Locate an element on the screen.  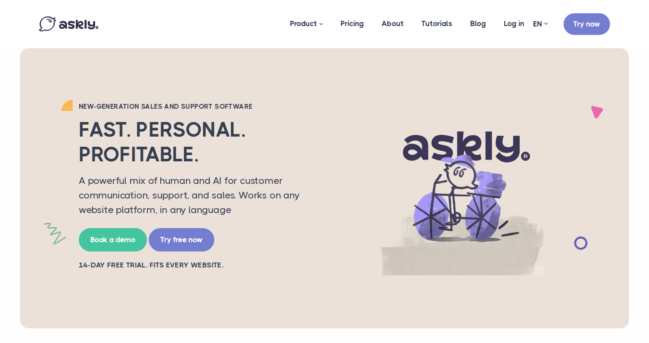
a: Product is located at coordinates (306, 24).